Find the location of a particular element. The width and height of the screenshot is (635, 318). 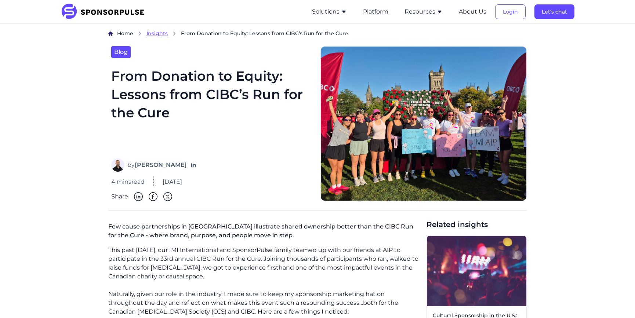

button: Platform is located at coordinates (376, 12).